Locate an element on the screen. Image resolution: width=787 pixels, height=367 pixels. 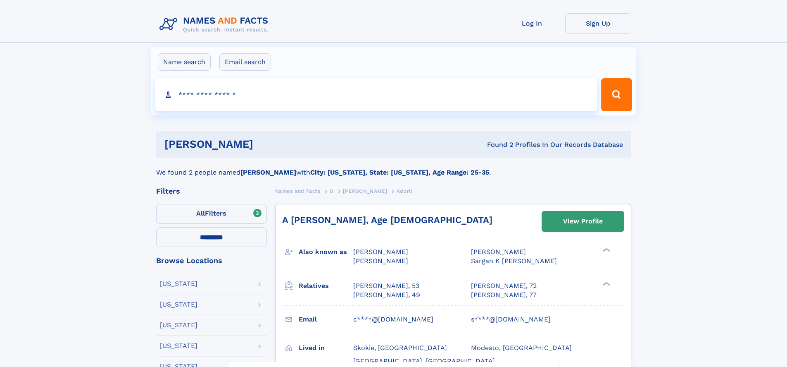
a: O is located at coordinates (332, 191).